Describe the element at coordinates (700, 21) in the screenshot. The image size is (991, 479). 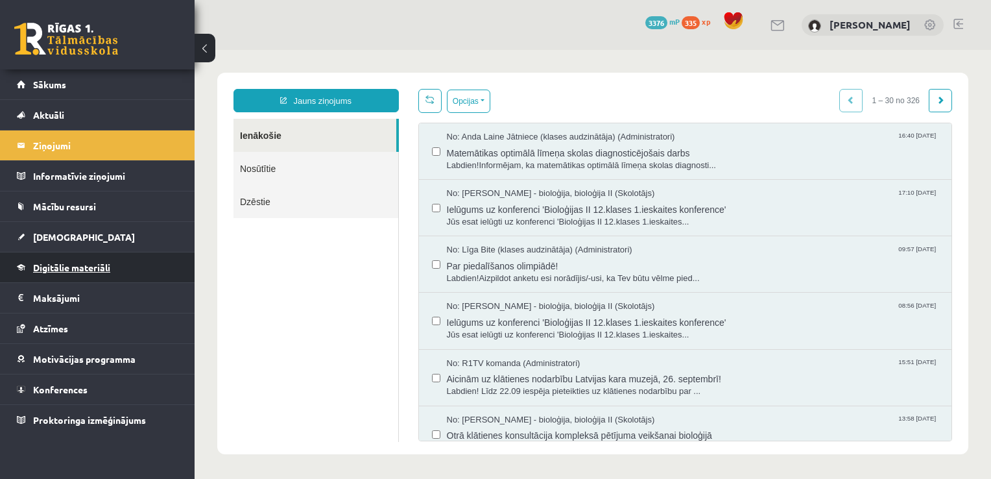
I see `a: 335 xp` at that location.